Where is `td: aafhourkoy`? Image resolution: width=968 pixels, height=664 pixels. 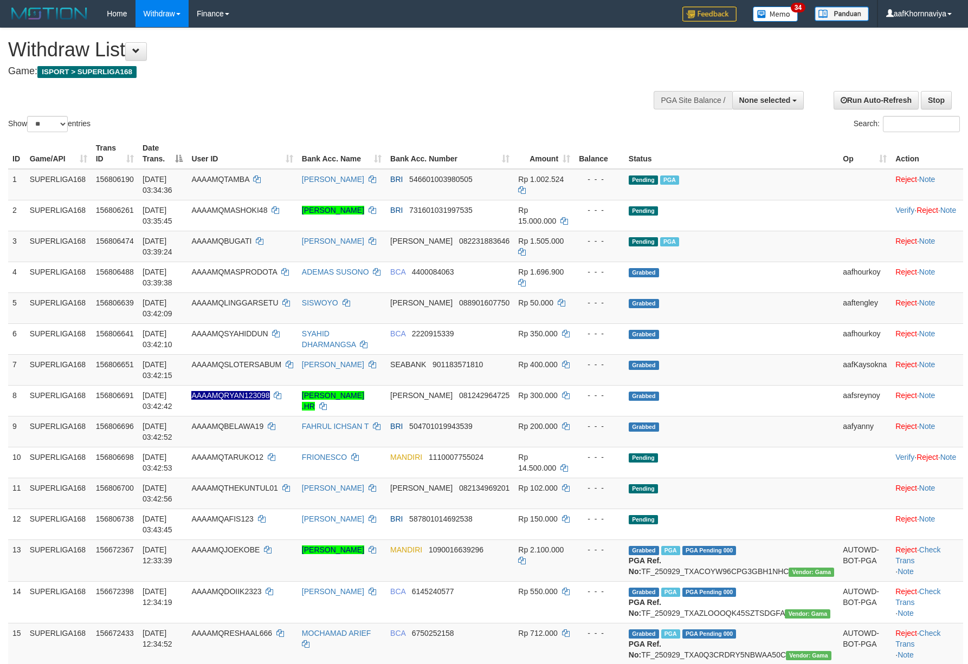
td: aafhourkoy is located at coordinates (864, 339).